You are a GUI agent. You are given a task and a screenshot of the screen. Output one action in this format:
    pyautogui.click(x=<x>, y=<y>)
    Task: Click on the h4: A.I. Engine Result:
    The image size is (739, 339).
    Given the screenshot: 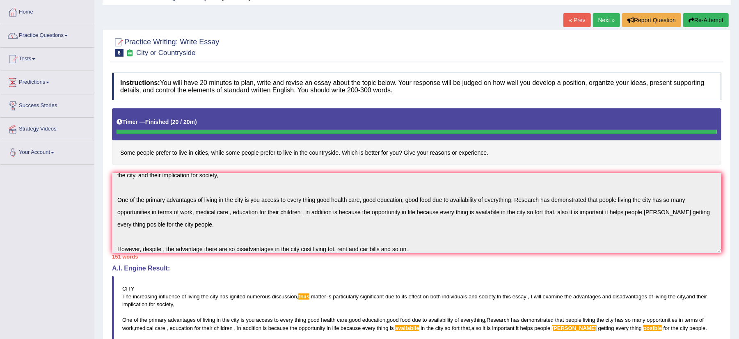 What is the action you would take?
    pyautogui.click(x=416, y=268)
    